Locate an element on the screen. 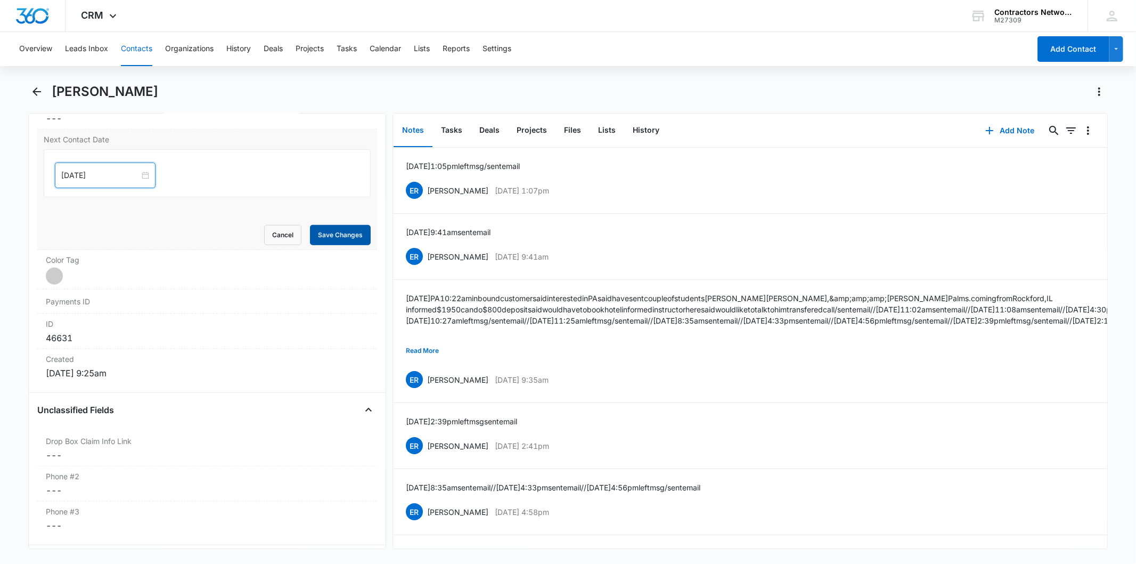 Image resolution: width=1136 pixels, height=564 pixels. dt: ID is located at coordinates (207, 323).